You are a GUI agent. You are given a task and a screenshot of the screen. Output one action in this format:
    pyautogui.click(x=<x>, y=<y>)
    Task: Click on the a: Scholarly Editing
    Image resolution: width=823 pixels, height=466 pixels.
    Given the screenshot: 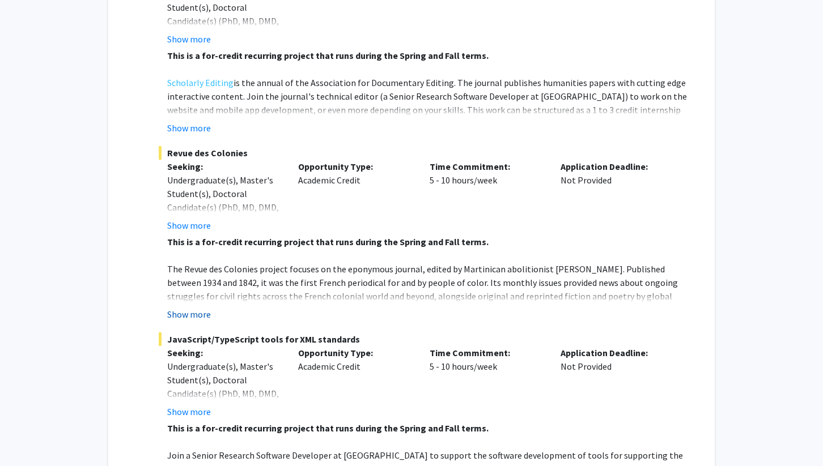 What is the action you would take?
    pyautogui.click(x=200, y=83)
    